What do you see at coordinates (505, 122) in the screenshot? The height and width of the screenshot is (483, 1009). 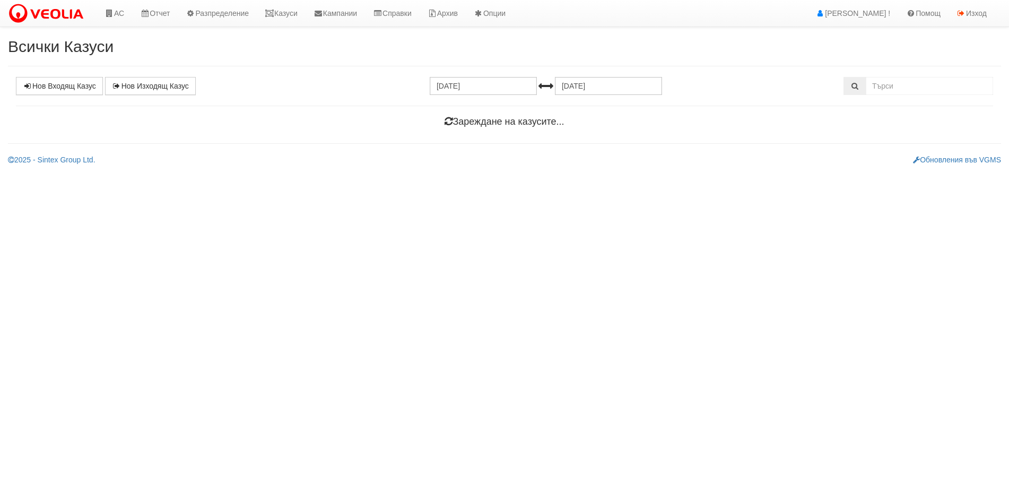 I see `h4: Зареждане на казусите...` at bounding box center [505, 122].